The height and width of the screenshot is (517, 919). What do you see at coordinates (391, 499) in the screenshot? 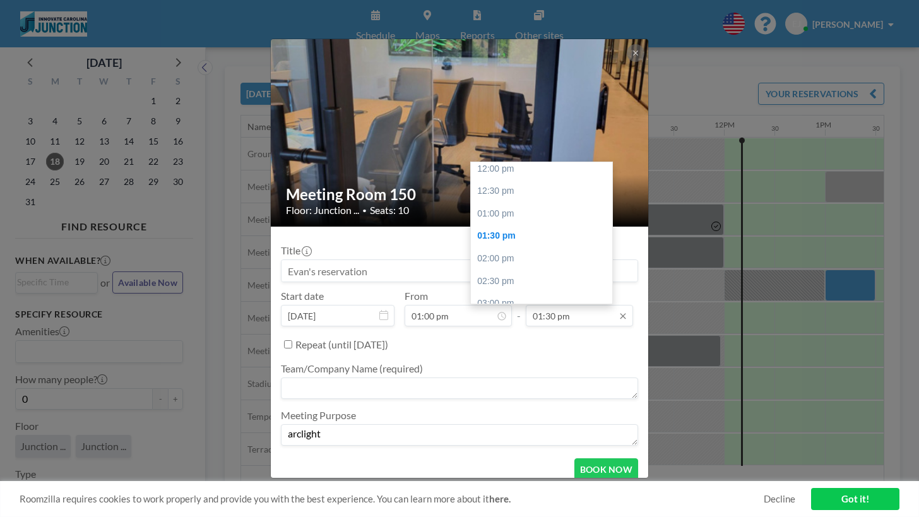
I see `span: Roomzilla requires cookies to work properly and provide you with the best experience. You can lea...` at bounding box center [391, 499].